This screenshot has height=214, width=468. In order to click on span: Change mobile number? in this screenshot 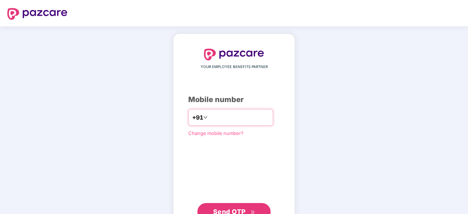, I will do `click(216, 133)`.